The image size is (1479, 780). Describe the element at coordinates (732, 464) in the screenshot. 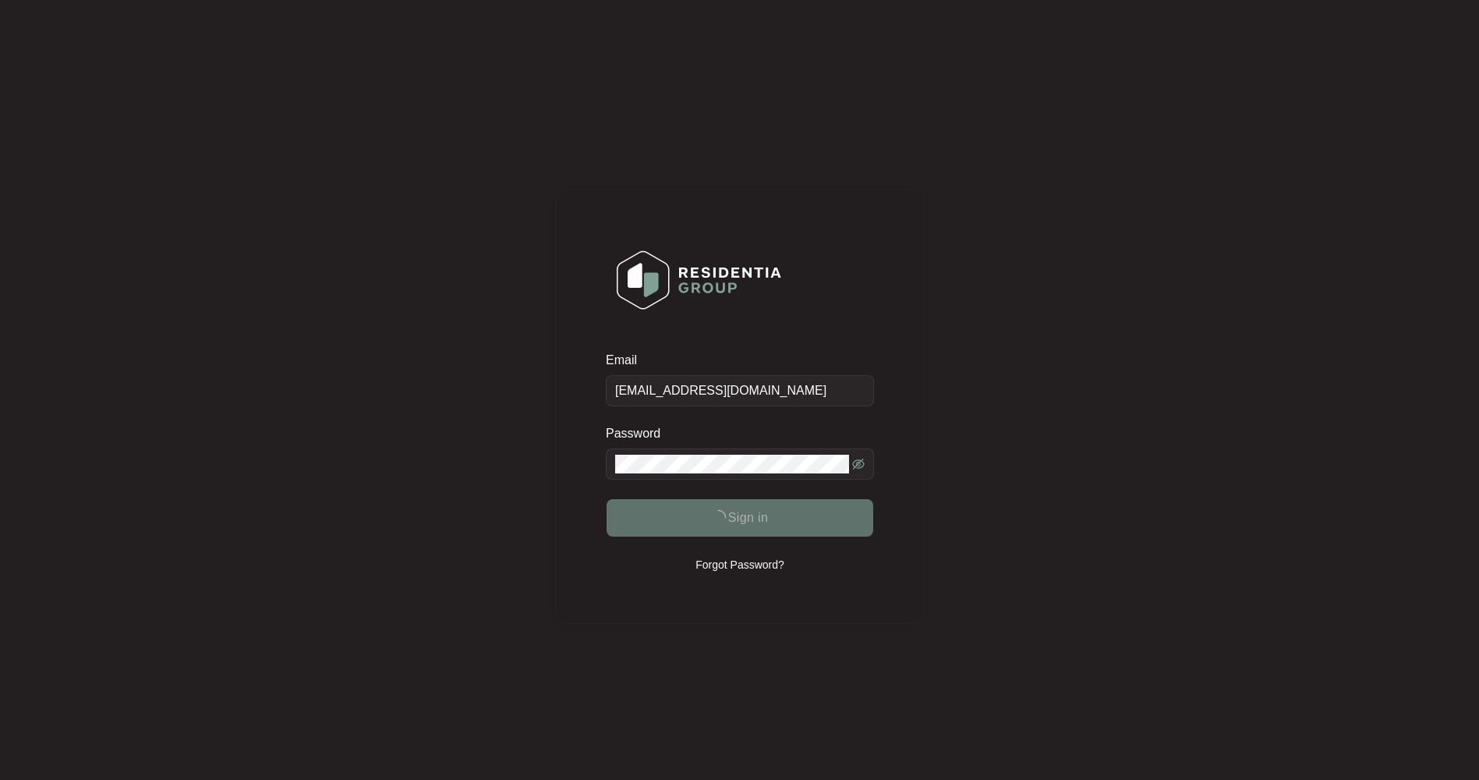

I see `input: Password` at that location.